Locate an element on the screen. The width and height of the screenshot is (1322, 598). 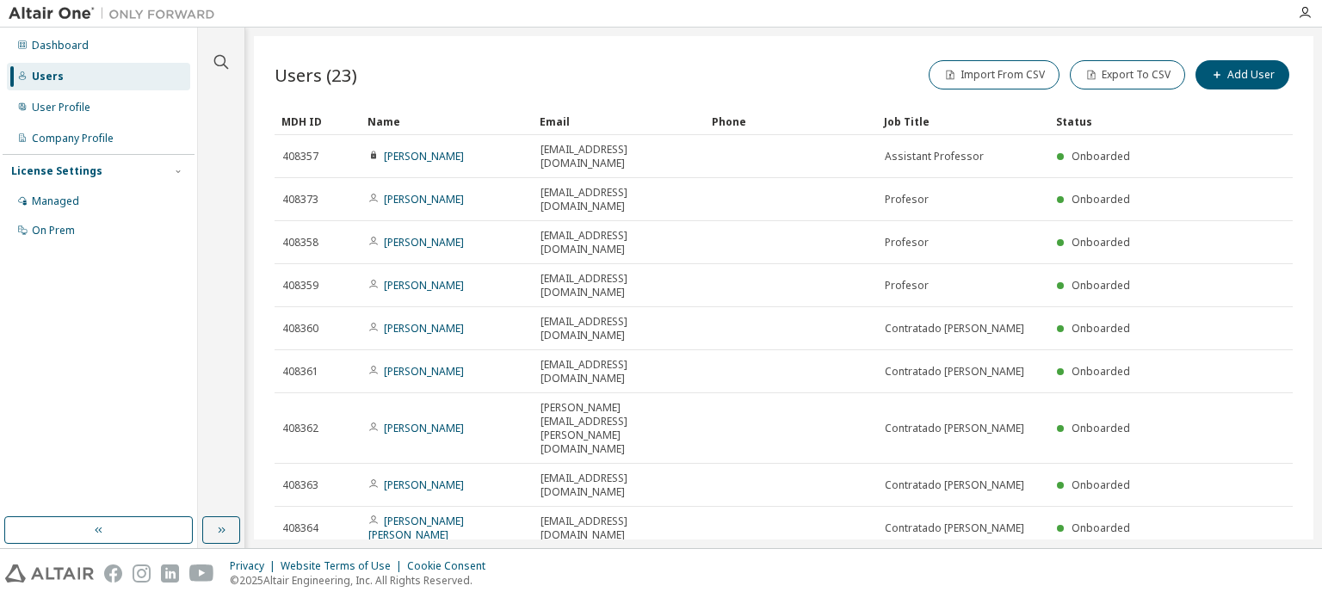
div: On Prem is located at coordinates (53, 231).